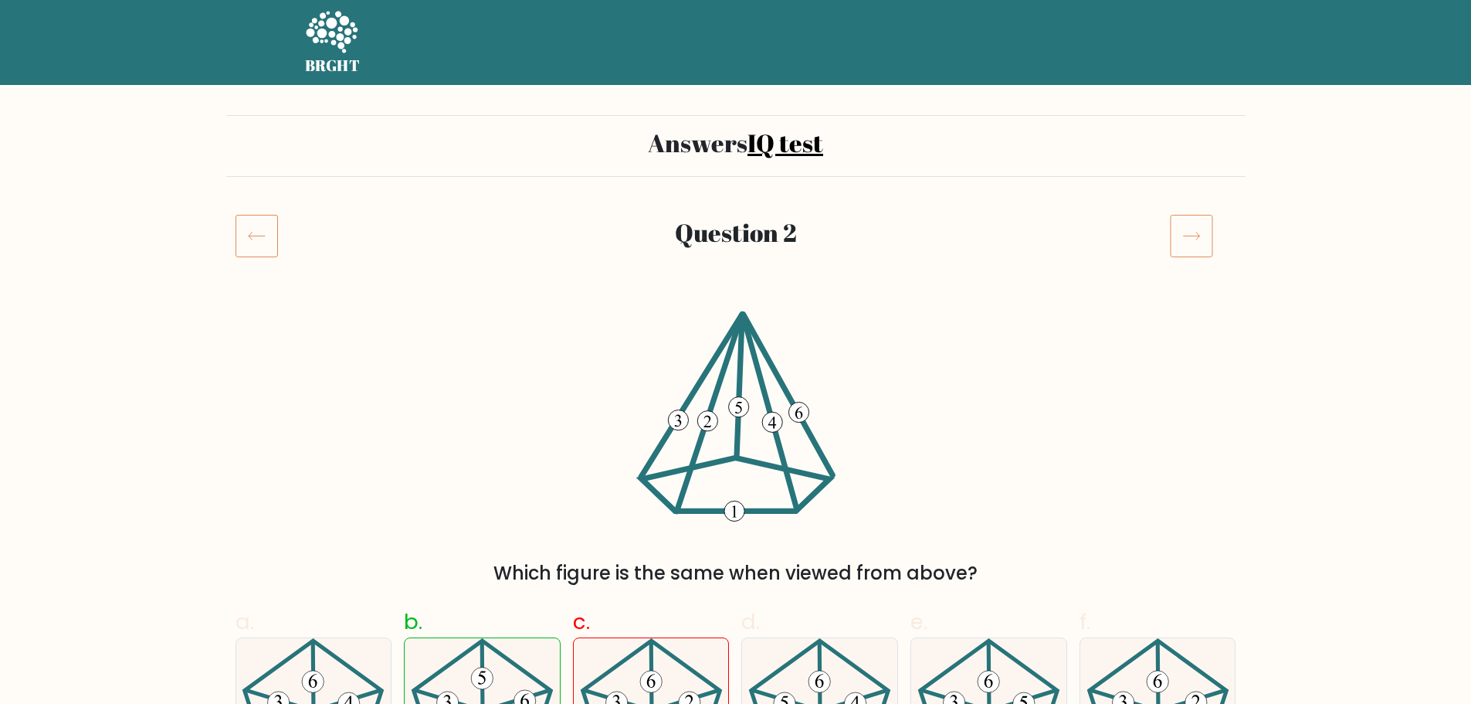  I want to click on a: IQ test, so click(785, 142).